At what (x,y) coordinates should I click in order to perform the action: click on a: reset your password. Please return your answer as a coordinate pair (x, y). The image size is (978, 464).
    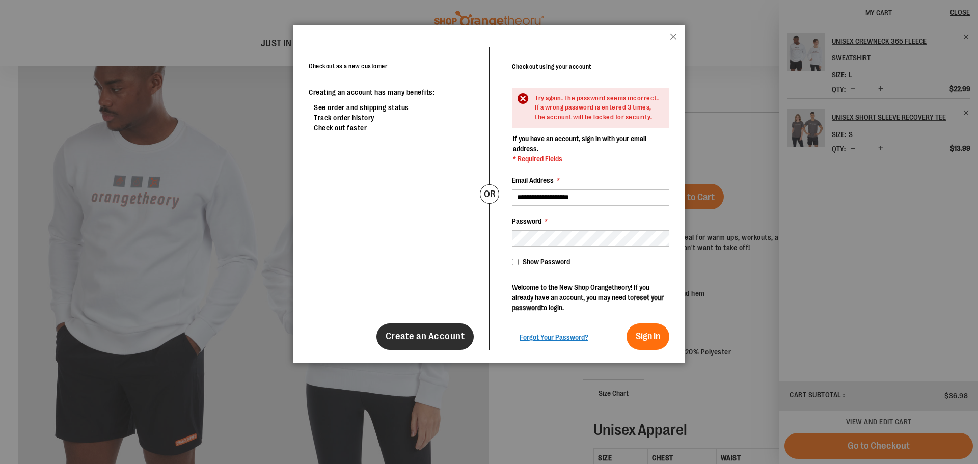
    Looking at the image, I should click on (588, 303).